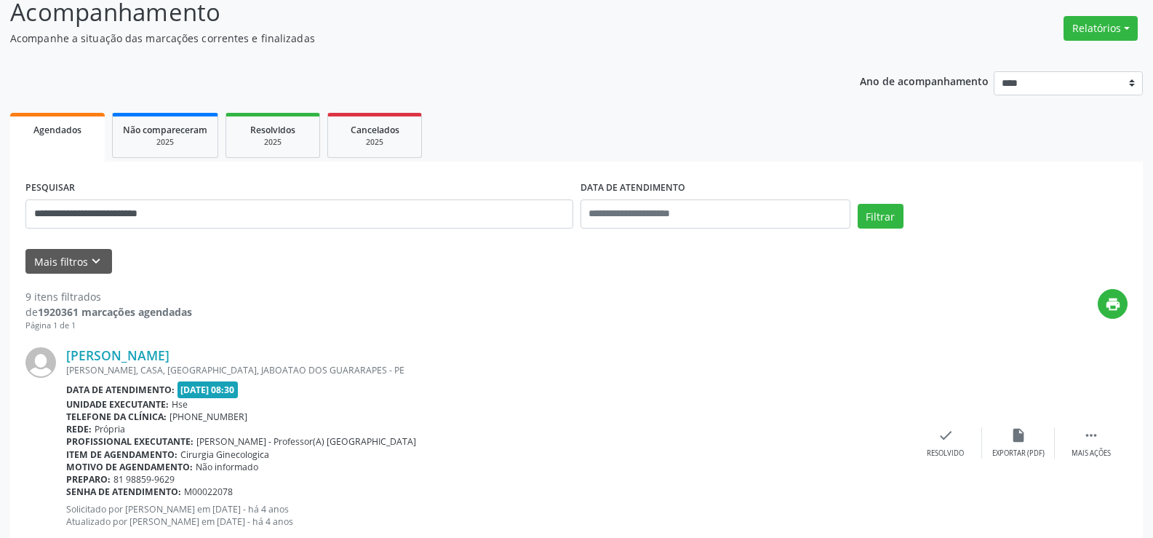 The image size is (1153, 538). Describe the element at coordinates (208, 491) in the screenshot. I see `span: M00022078` at that location.